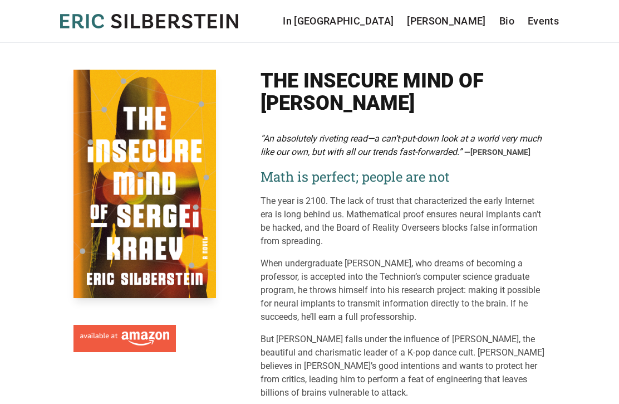 The width and height of the screenshot is (619, 404). Describe the element at coordinates (403, 221) in the screenshot. I see `p: The year is 2100. The lack of trust that characterized the early Internet era is long behind us. ...` at that location.